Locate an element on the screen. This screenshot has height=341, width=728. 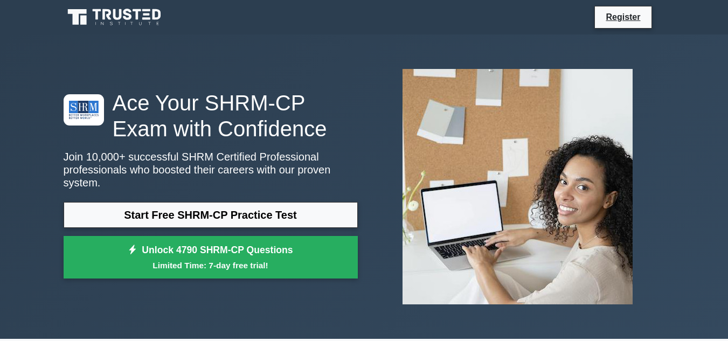
a: Start Free SHRM-CP Practice Test is located at coordinates (211, 215).